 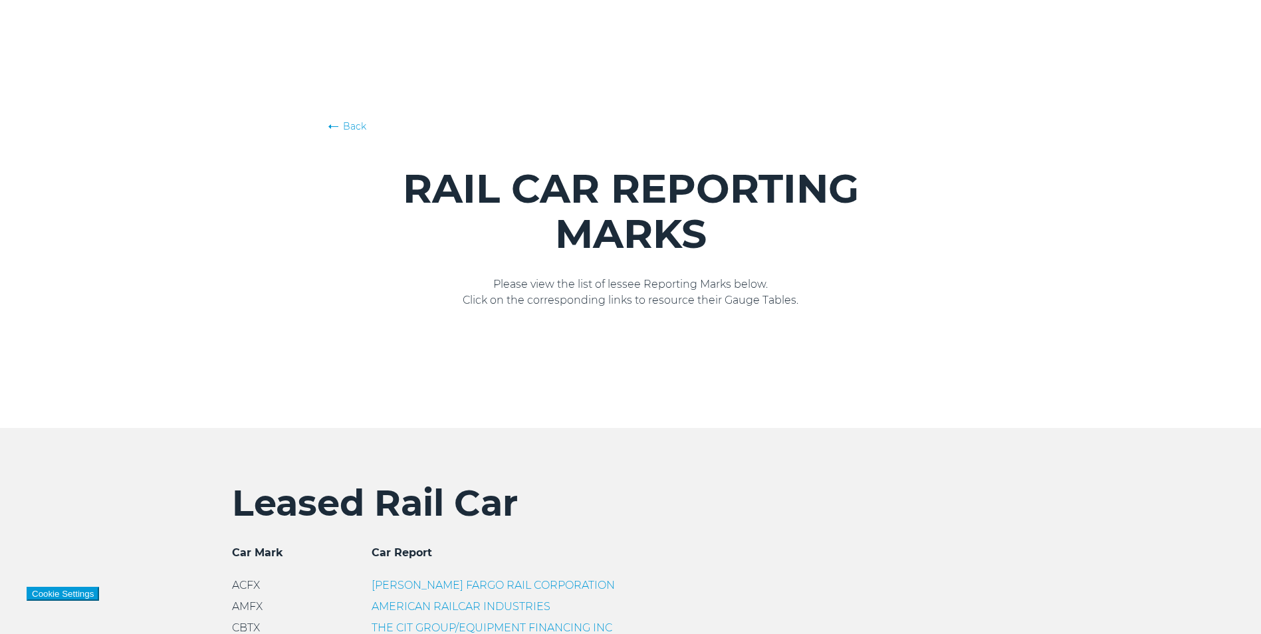 I want to click on span: Car Mark, so click(x=257, y=552).